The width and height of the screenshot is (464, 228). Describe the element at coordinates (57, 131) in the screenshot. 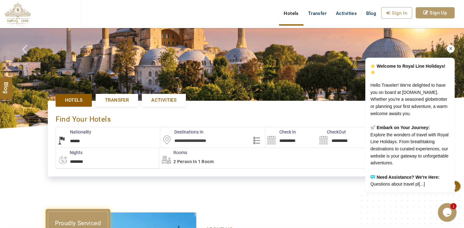

I see `div: 🌟 Welcome to Royal Line Holidays!🌟Hello Traveler! We're delighted to have you on board at [DOMAIN...` at that location.